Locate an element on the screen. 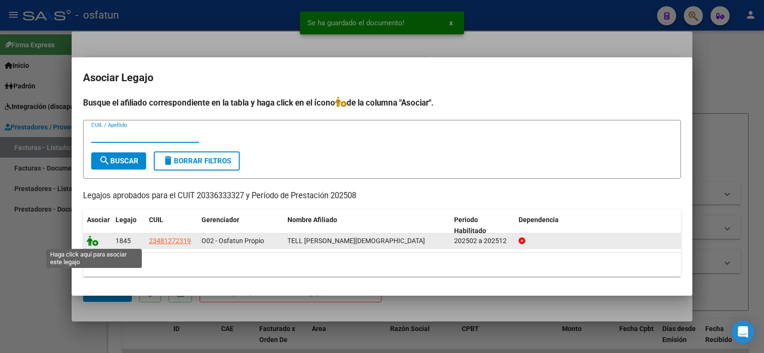 The width and height of the screenshot is (764, 353). span: 23481272319 is located at coordinates (170, 241).